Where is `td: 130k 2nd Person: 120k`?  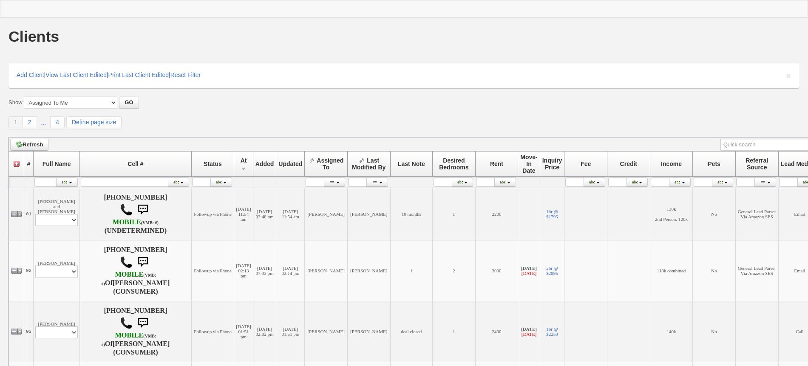 td: 130k 2nd Person: 120k is located at coordinates (671, 214).